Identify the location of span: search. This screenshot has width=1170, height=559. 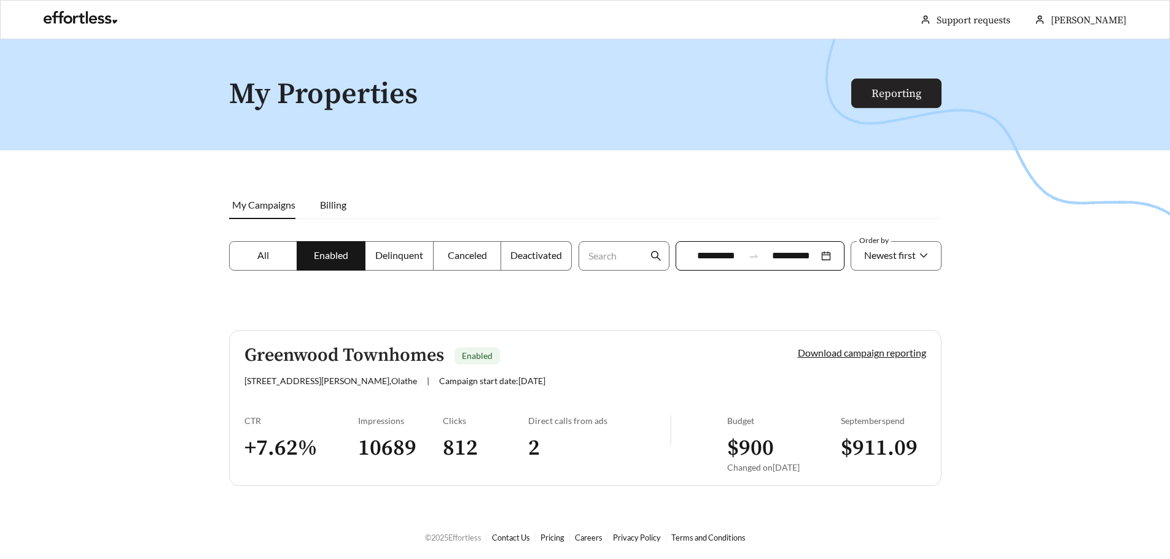
(656, 256).